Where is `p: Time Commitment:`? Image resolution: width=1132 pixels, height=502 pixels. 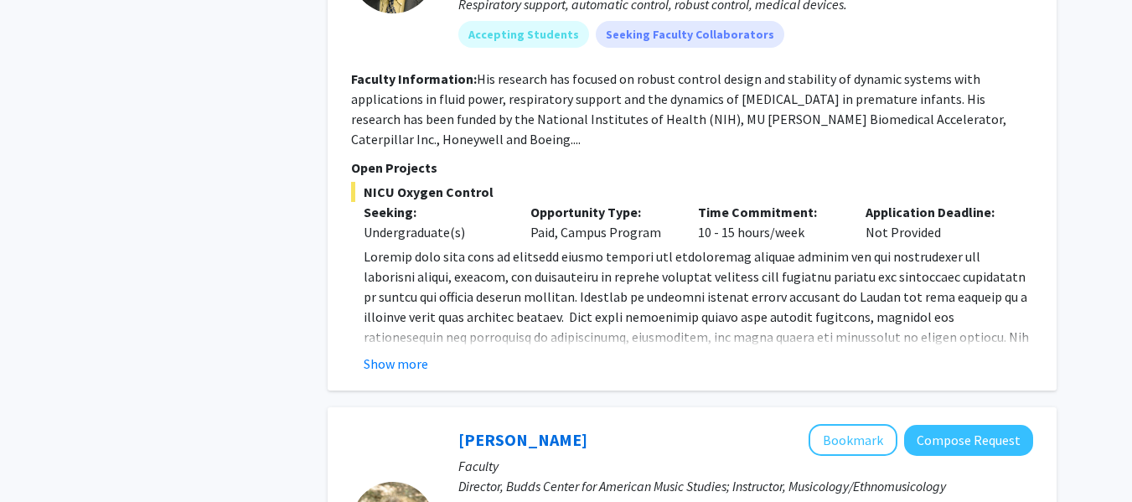 p: Time Commitment: is located at coordinates (769, 212).